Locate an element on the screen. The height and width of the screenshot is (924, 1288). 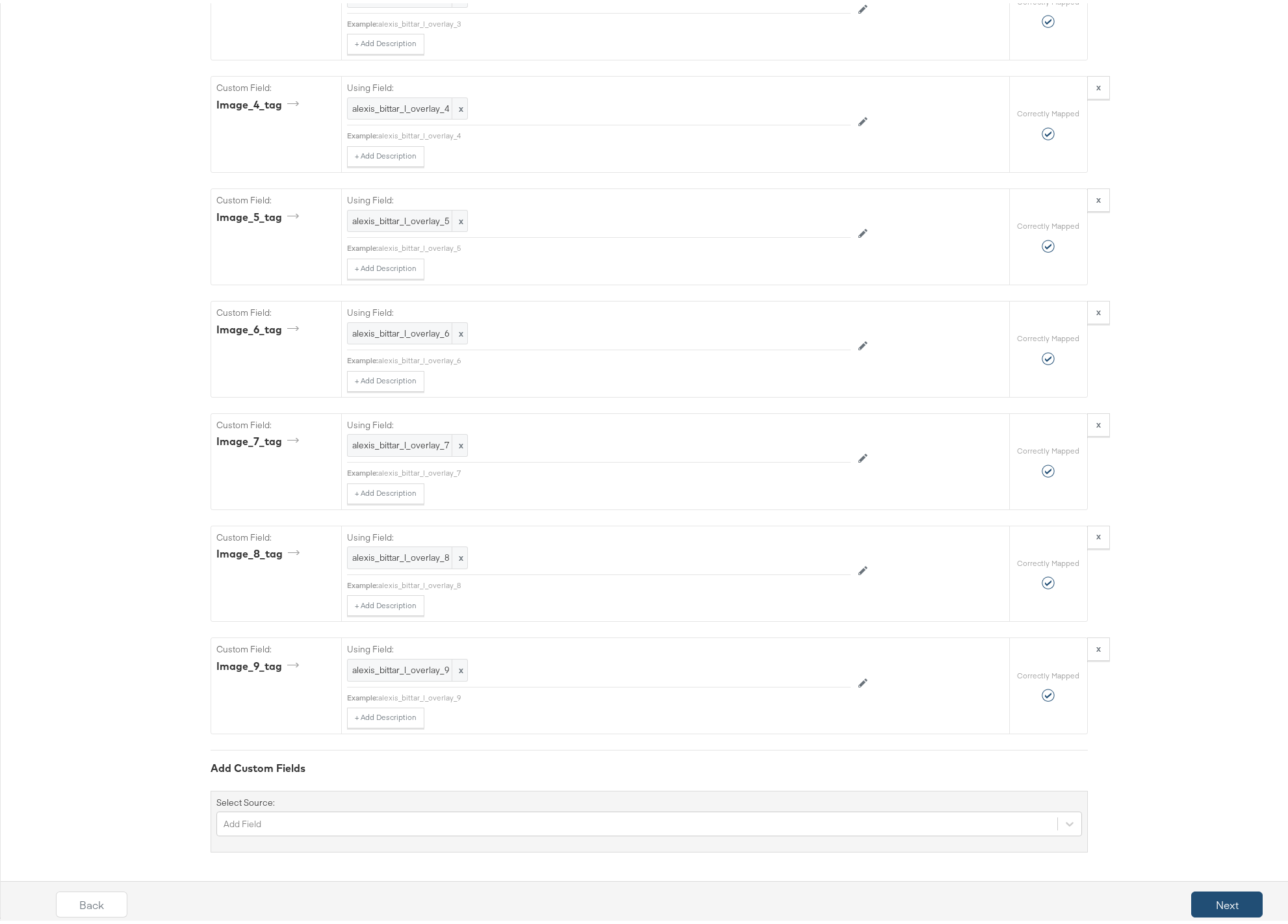
span: alexis_bittar_l_overlay_6 is located at coordinates (408, 330).